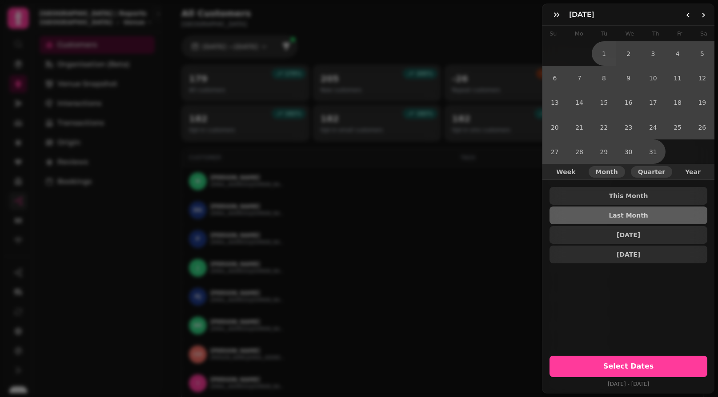 The image size is (718, 397). What do you see at coordinates (628, 152) in the screenshot?
I see `button: Wednesday, July 30th, 2025, selected` at bounding box center [628, 152].